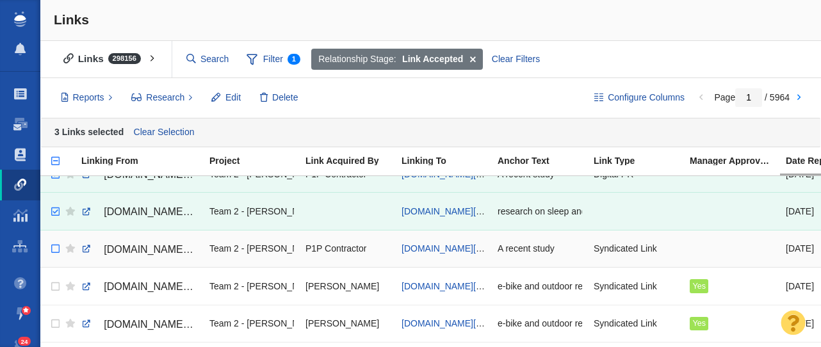 The height and width of the screenshot is (347, 821). Describe the element at coordinates (86, 98) in the screenshot. I see `button: Reports` at that location.